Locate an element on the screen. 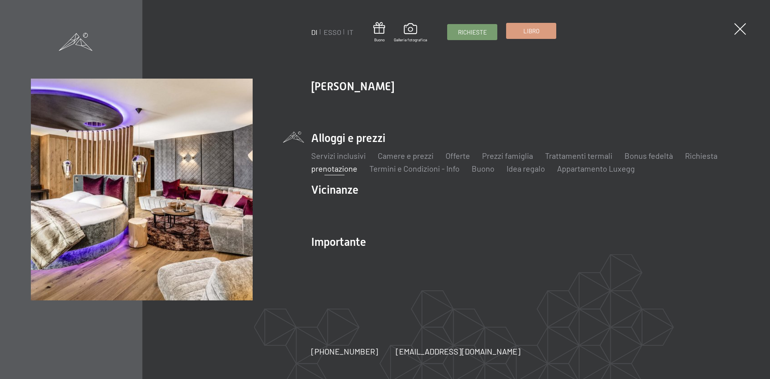 The width and height of the screenshot is (770, 379). font: ESSO is located at coordinates (333, 32).